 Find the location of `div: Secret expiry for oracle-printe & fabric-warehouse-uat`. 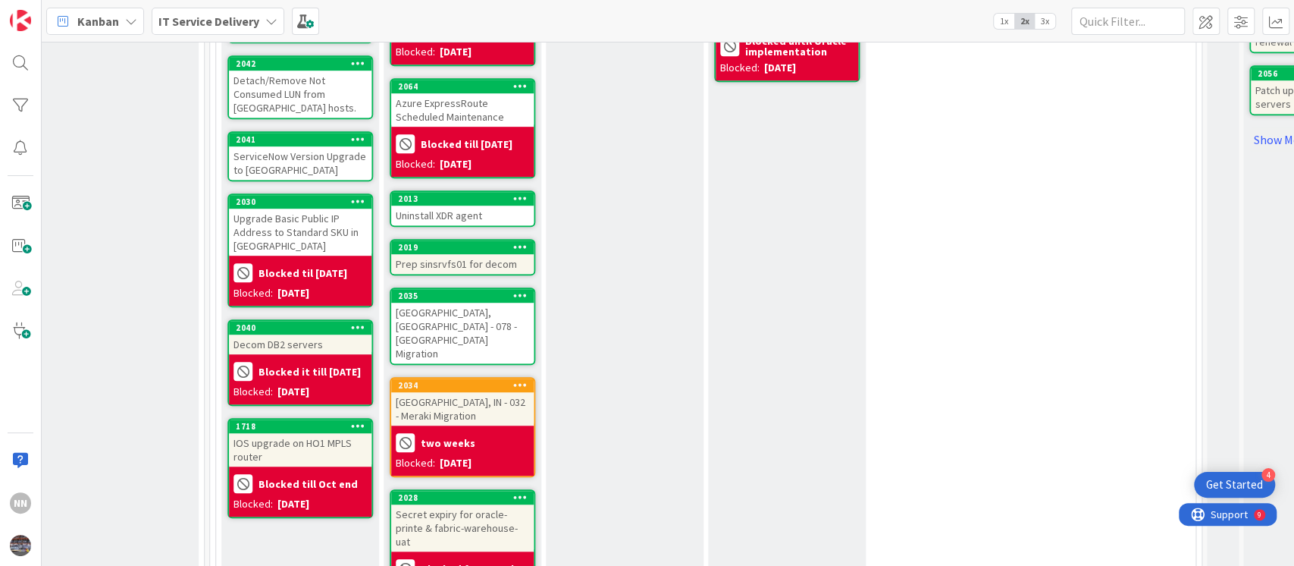

div: Secret expiry for oracle-printe & fabric-warehouse-uat is located at coordinates (462, 528).